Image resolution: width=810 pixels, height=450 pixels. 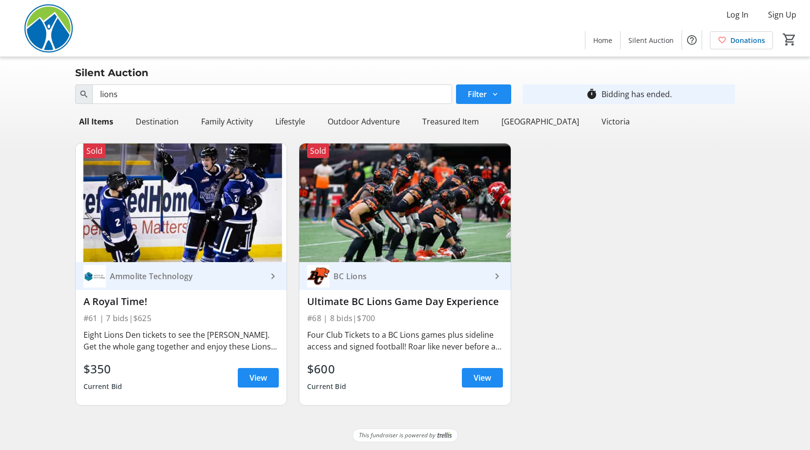 What do you see at coordinates (738, 15) in the screenshot?
I see `button: Log In` at bounding box center [738, 15].